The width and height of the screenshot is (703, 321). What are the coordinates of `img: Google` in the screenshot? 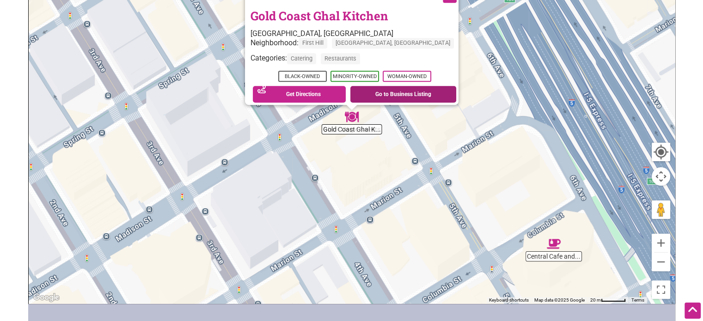 It's located at (46, 298).